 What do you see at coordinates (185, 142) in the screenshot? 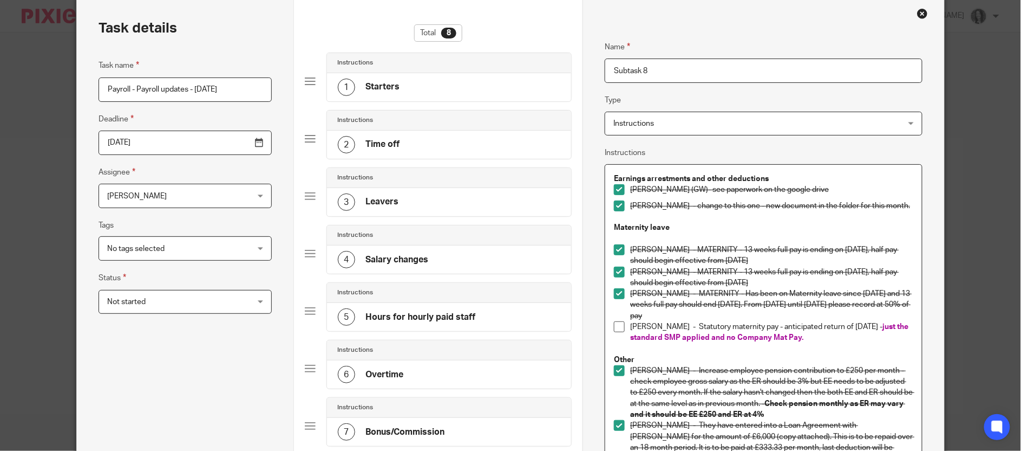
I see `input: Pick a date` at bounding box center [185, 142].